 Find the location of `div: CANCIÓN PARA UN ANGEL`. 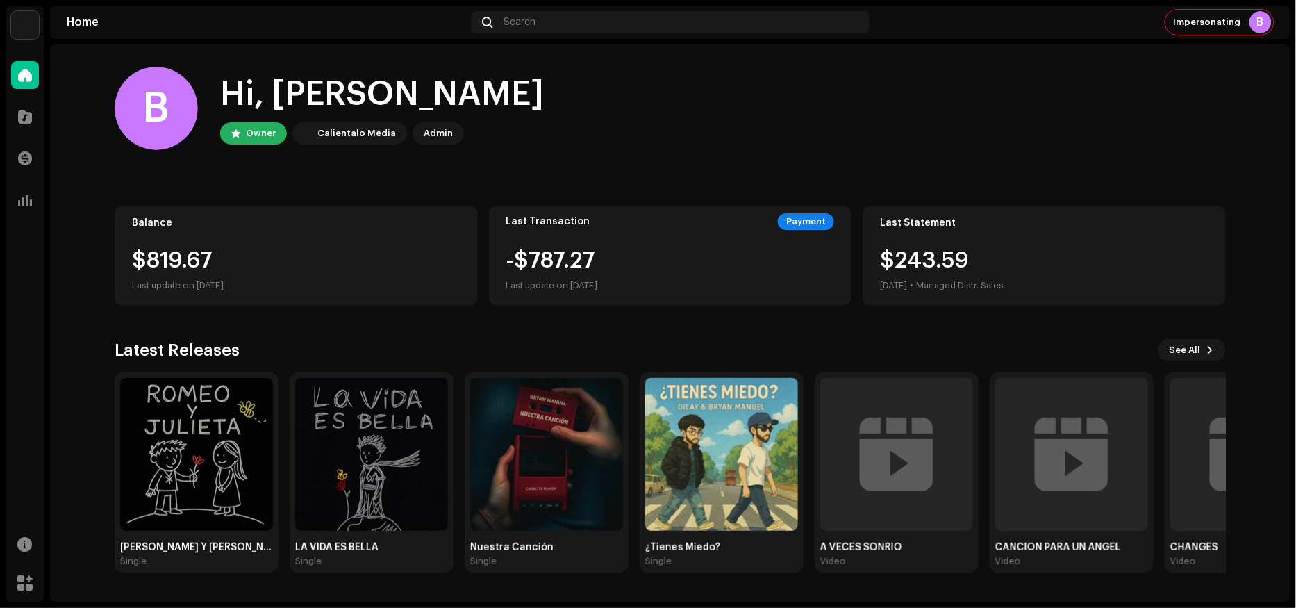

div: CANCIÓN PARA UN ANGEL is located at coordinates (1071, 547).